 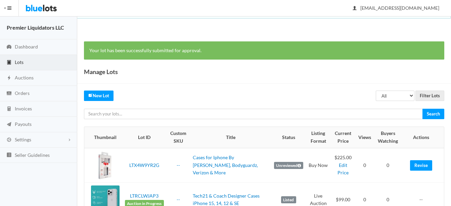 I want to click on input: Search, so click(x=433, y=114).